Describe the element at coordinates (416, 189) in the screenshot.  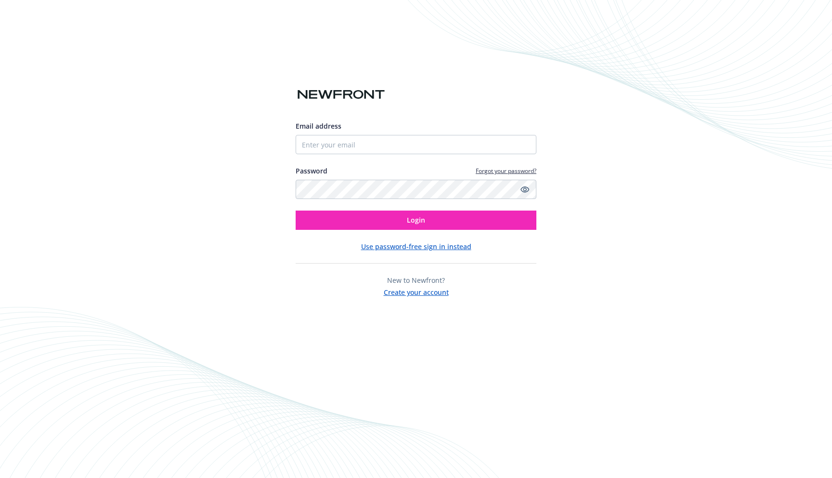
I see `input: Enter your password` at that location.